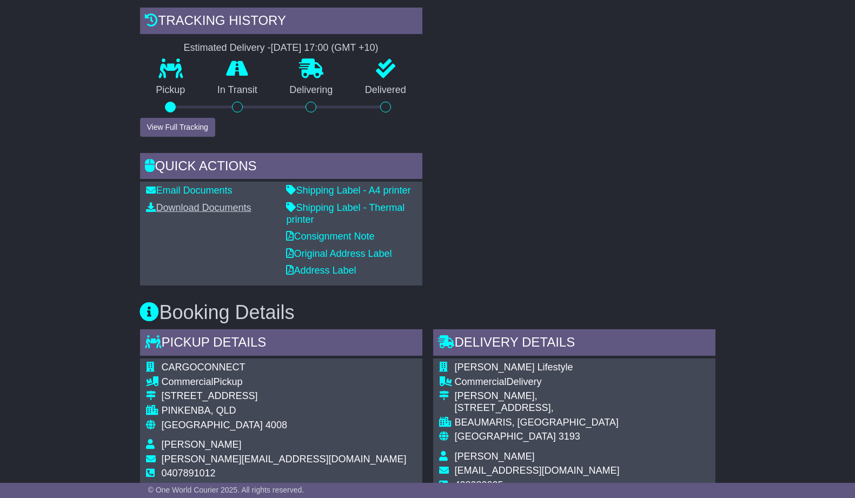 The width and height of the screenshot is (855, 498). Describe the element at coordinates (311, 90) in the screenshot. I see `p: Delivering` at that location.